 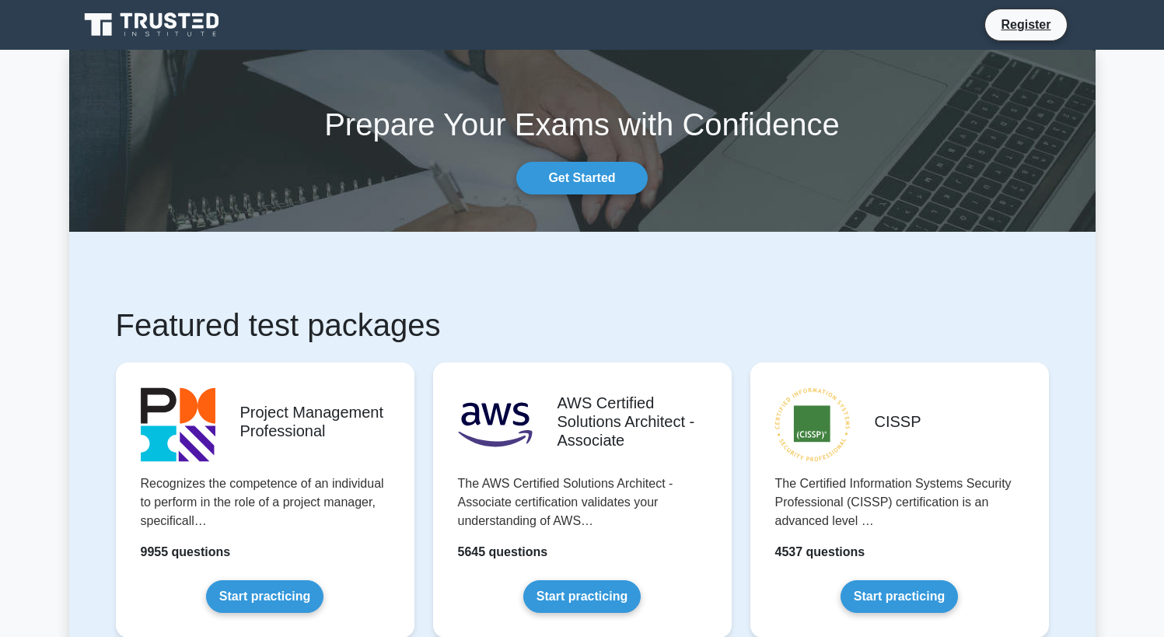 I want to click on a: Register, so click(x=1025, y=24).